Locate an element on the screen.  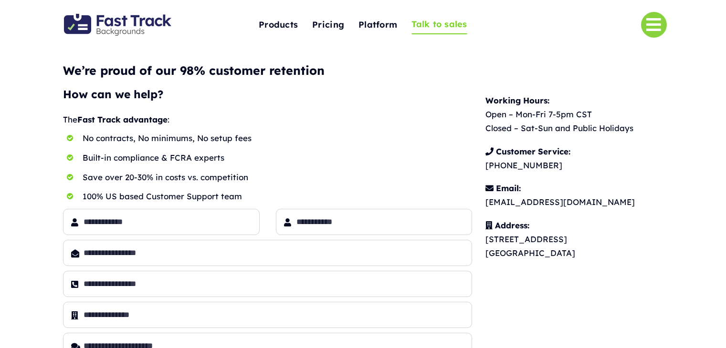
span: Platform is located at coordinates (377, 25).